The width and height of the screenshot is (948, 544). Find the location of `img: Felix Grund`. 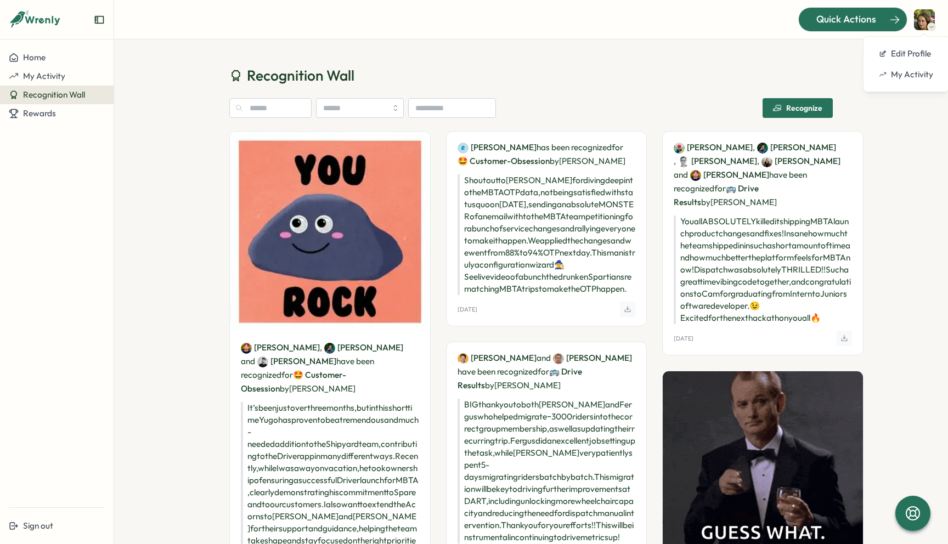

img: Felix Grund is located at coordinates (463, 359).